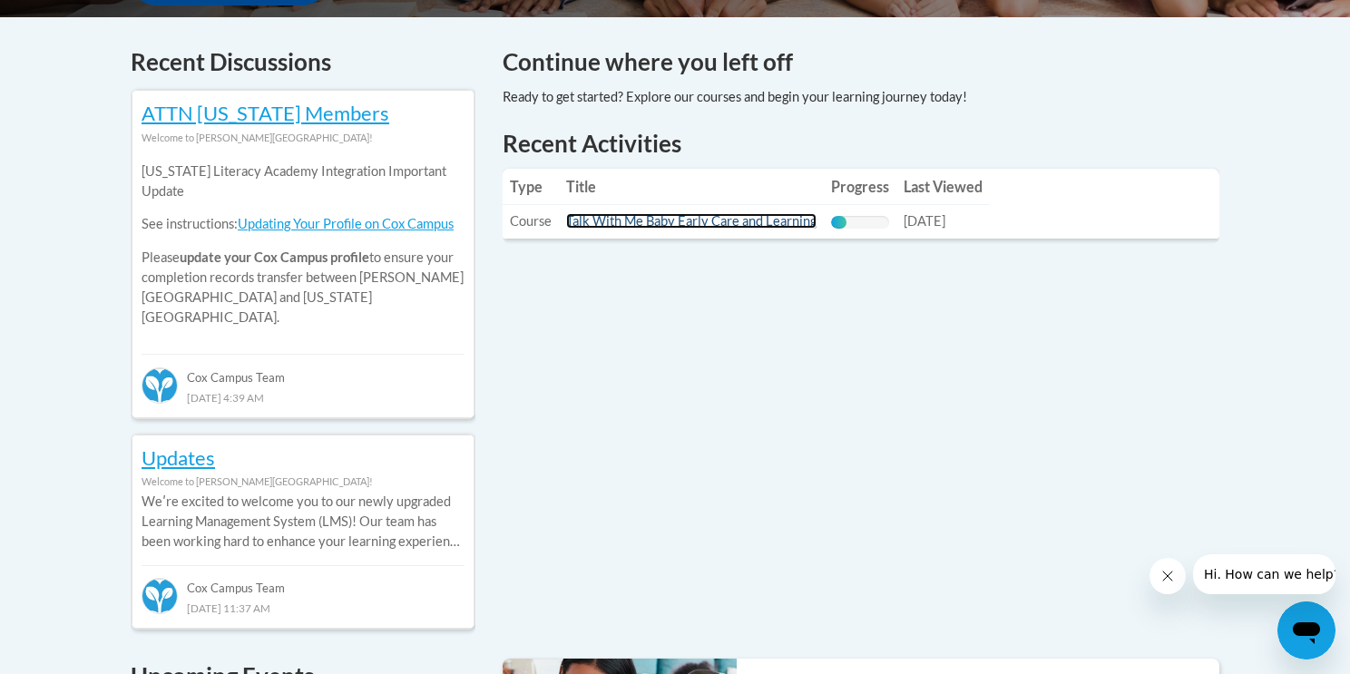 The width and height of the screenshot is (1350, 674). What do you see at coordinates (838, 222) in the screenshot?
I see `div: Progress, %` at bounding box center [838, 222].